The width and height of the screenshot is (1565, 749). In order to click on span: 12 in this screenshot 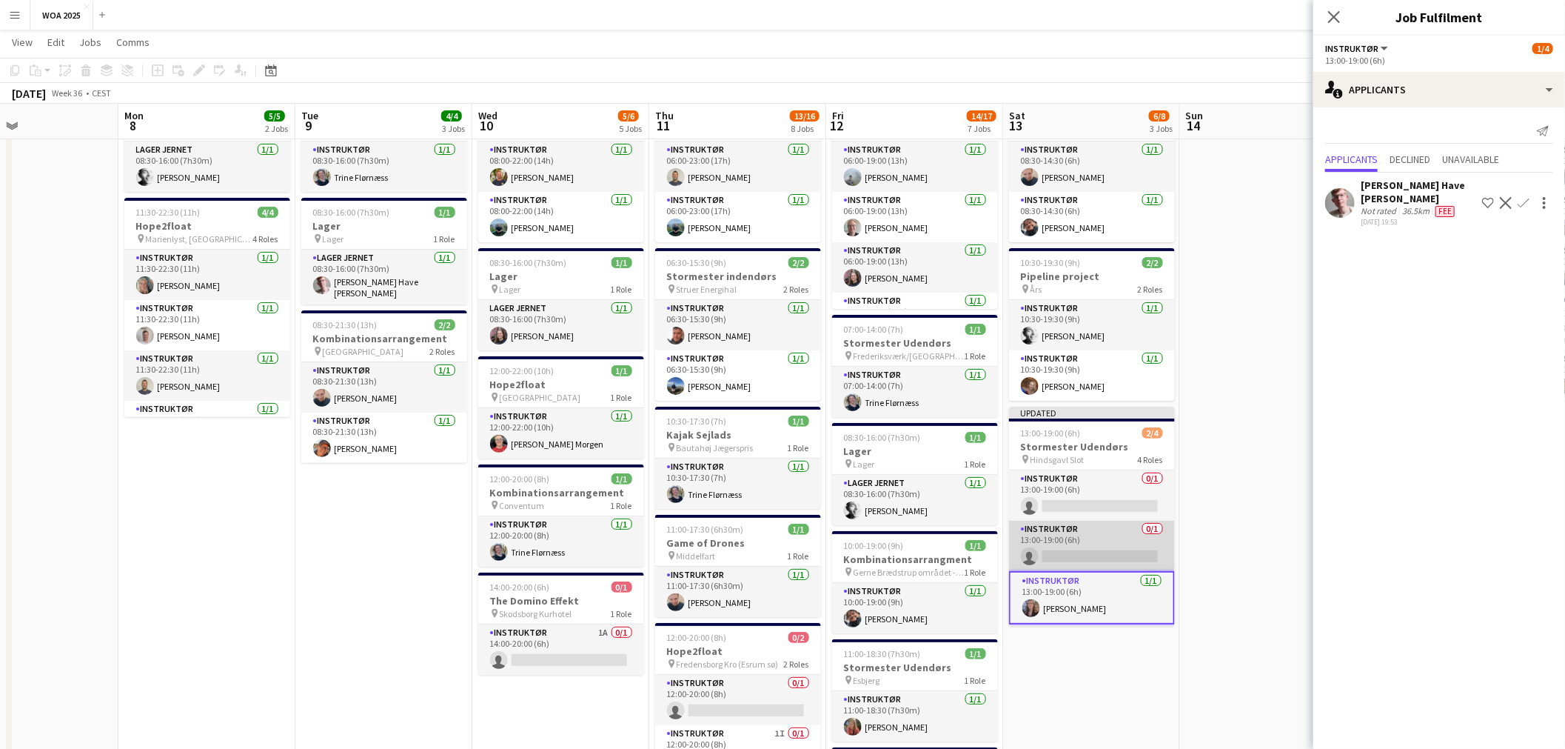, I will do `click(837, 125)`.